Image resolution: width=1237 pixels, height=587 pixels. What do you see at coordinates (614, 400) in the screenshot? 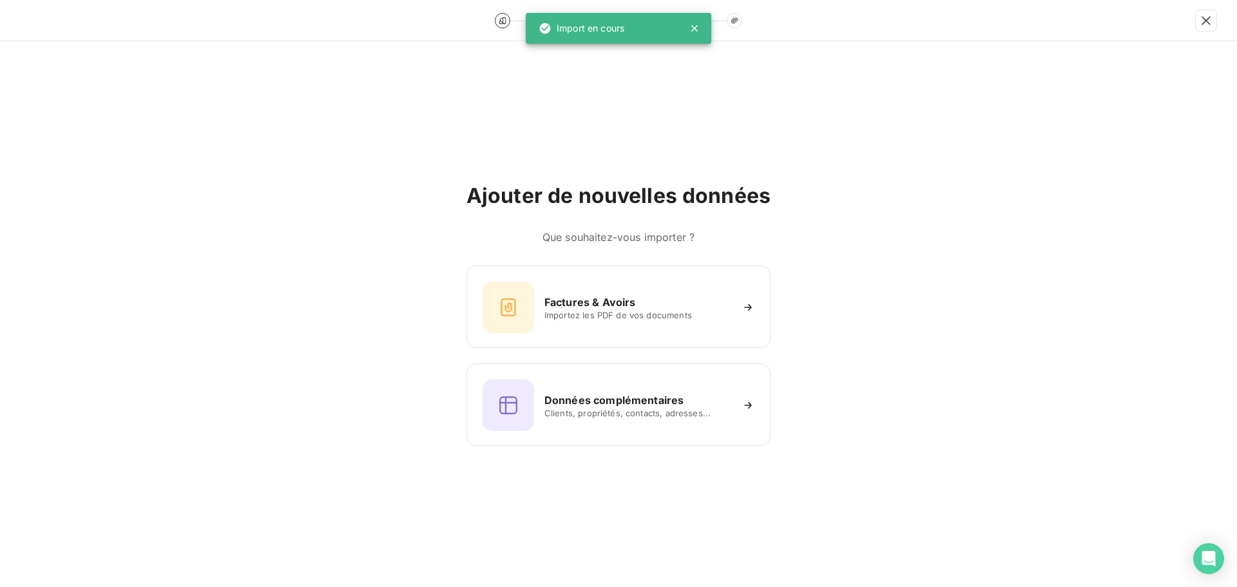
I see `h6: Données complémentaires` at bounding box center [614, 400].